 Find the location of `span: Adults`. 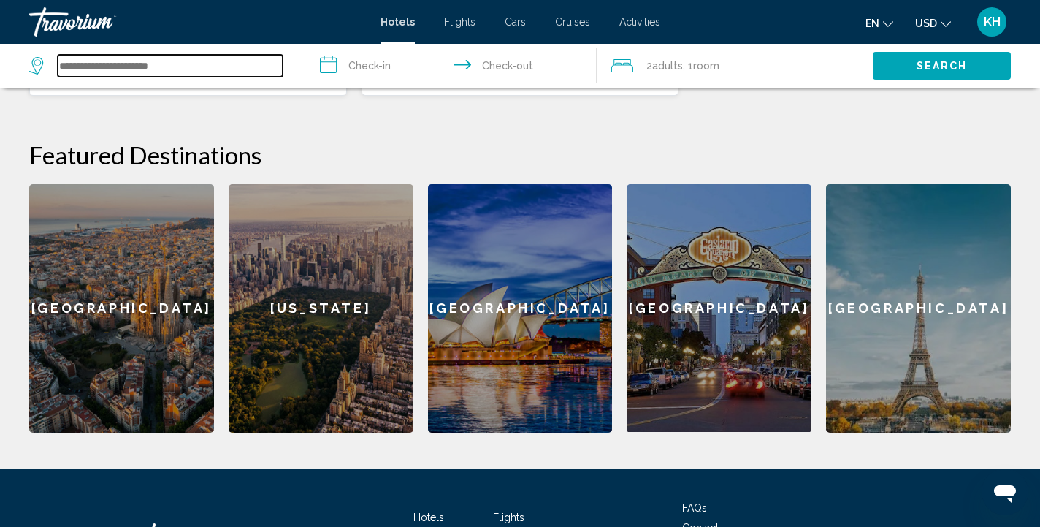

span: Adults is located at coordinates (668, 66).